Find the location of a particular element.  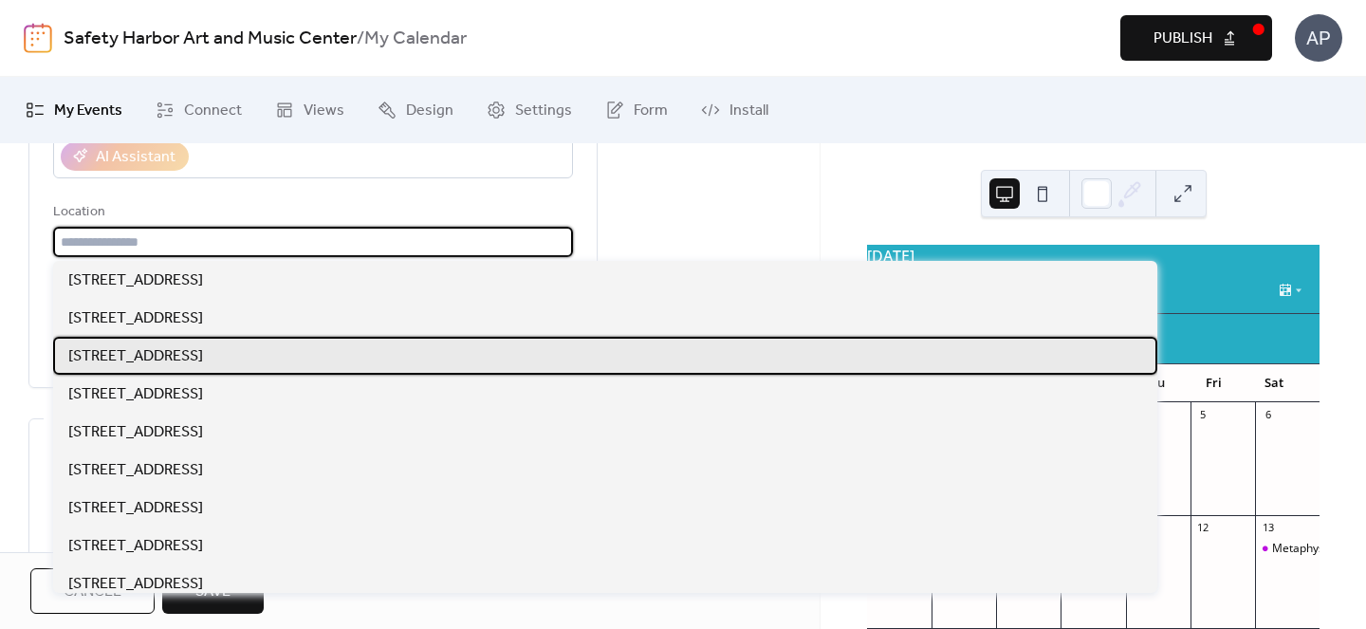

b: My Calendar is located at coordinates (416, 39).